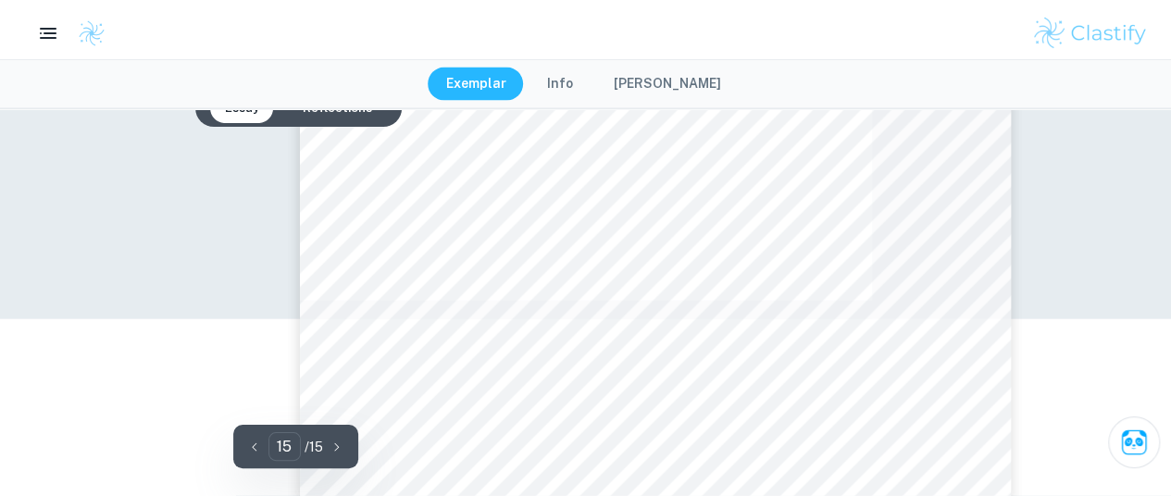 The height and width of the screenshot is (496, 1171). What do you see at coordinates (1134, 443) in the screenshot?
I see `button: Ask Clai` at bounding box center [1134, 443].